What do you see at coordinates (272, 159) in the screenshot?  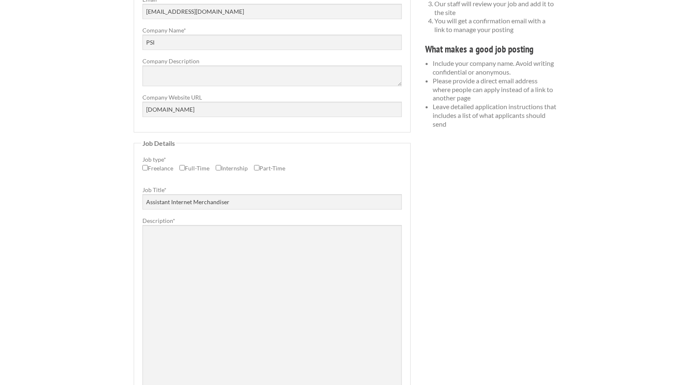 I see `label: Job type` at bounding box center [272, 159].